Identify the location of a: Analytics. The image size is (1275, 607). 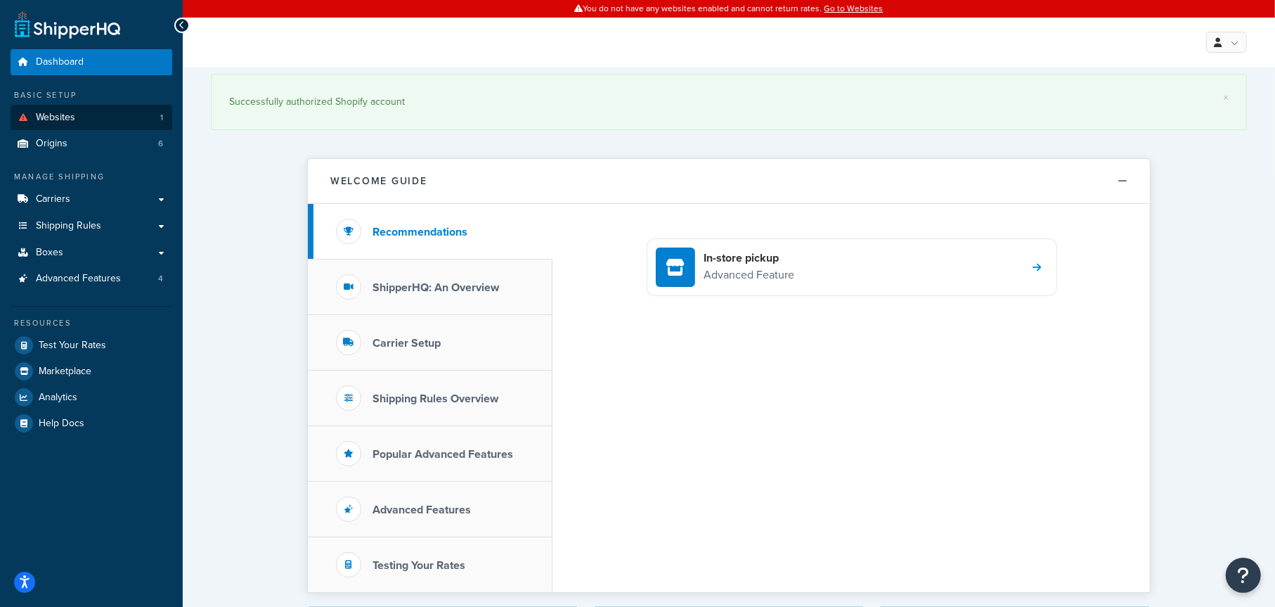
(91, 397).